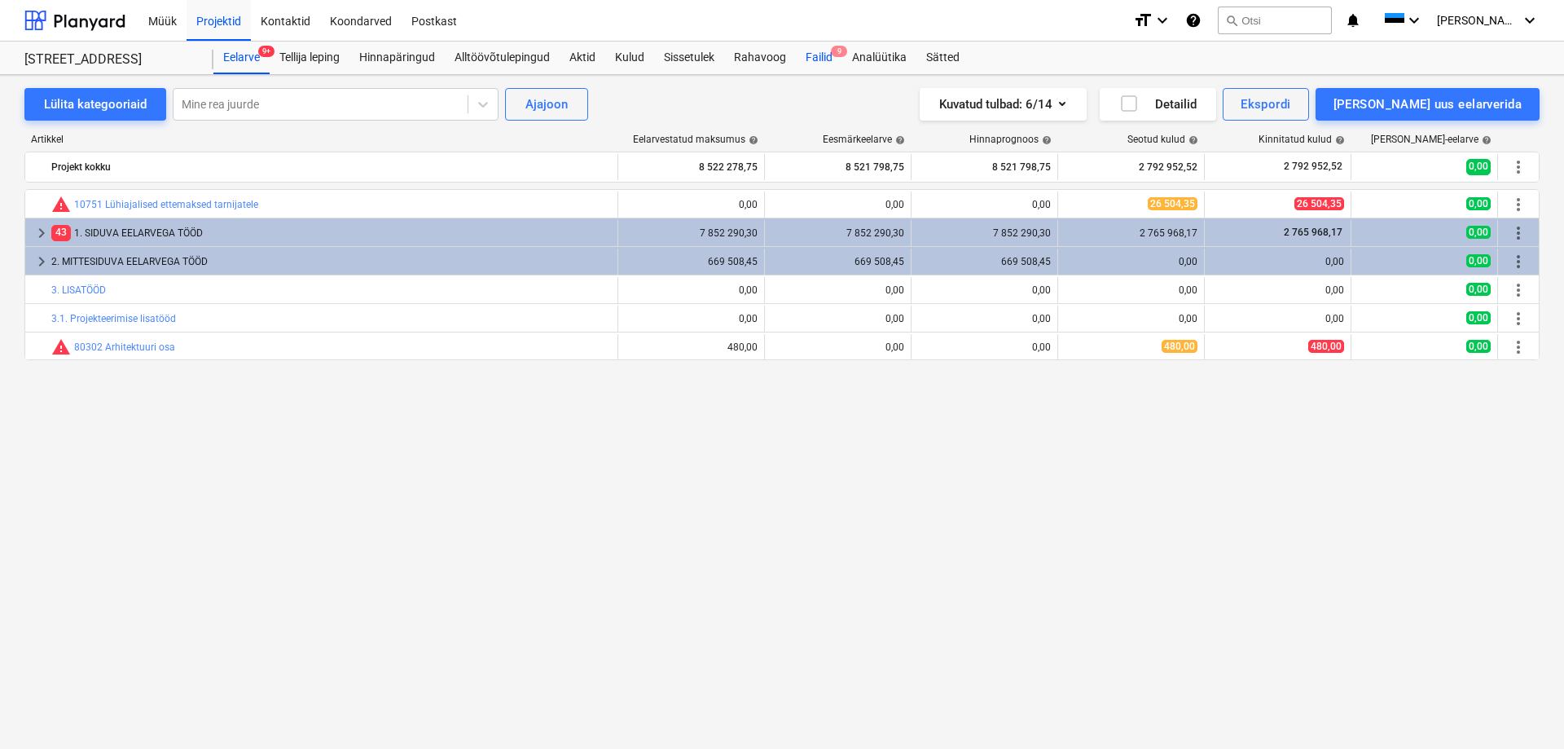 Image resolution: width=1564 pixels, height=749 pixels. What do you see at coordinates (696, 139) in the screenshot?
I see `div: Eelarvestatud maksumus` at bounding box center [696, 139].